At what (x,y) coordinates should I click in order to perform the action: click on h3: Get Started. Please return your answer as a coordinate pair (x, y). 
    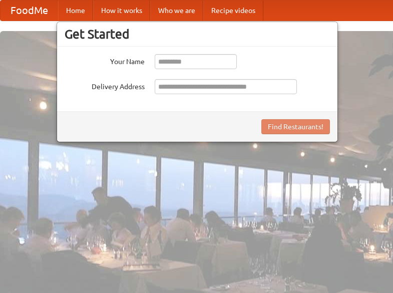
    Looking at the image, I should click on (197, 34).